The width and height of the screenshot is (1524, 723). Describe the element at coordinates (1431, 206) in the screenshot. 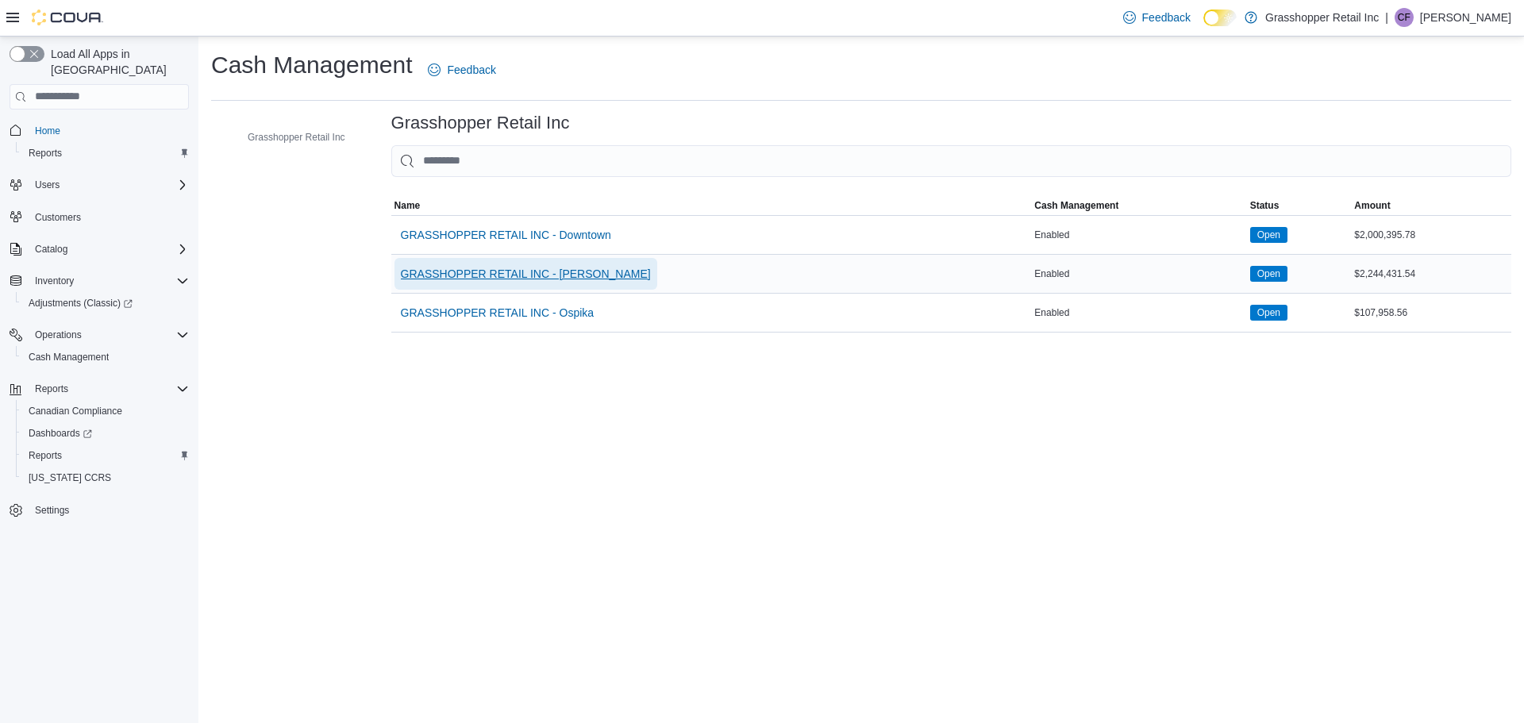

I see `button: Amount` at that location.